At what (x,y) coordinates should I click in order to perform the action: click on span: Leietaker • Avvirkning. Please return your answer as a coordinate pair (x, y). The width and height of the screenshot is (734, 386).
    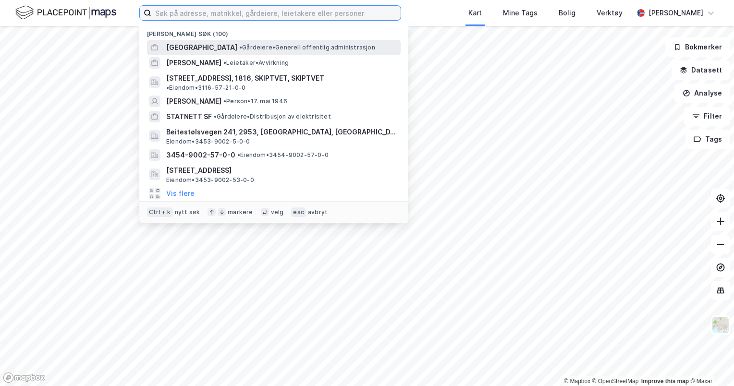
    Looking at the image, I should click on (256, 63).